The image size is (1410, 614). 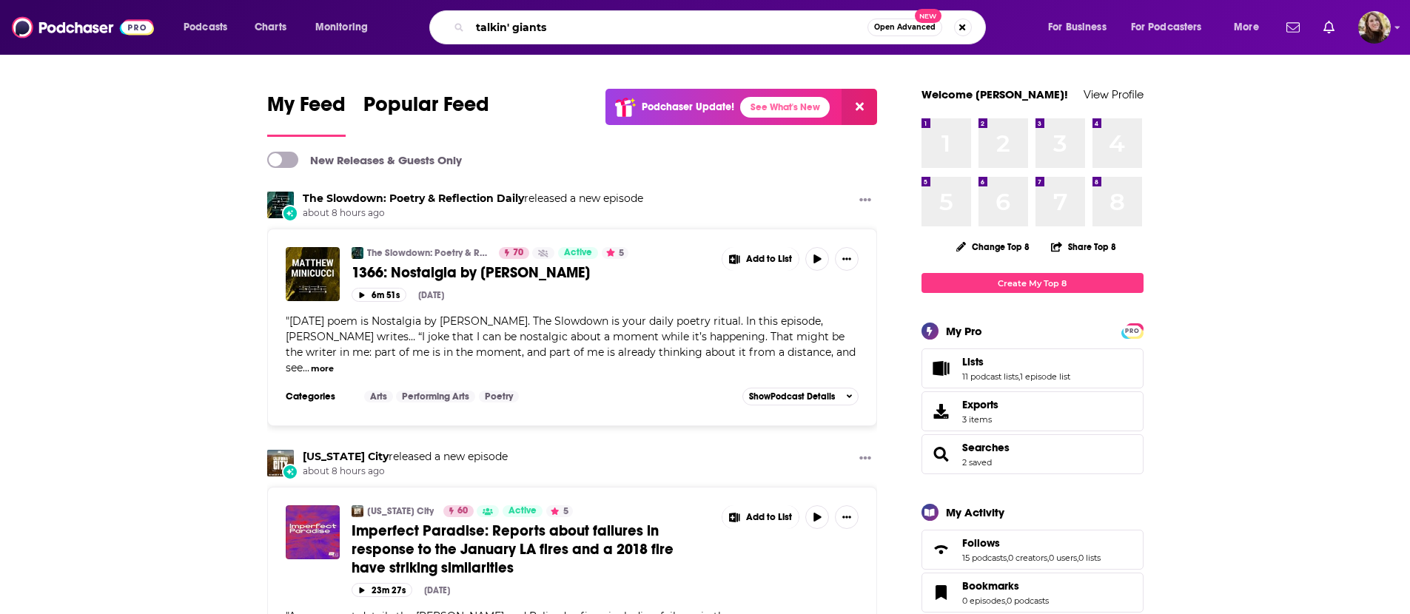 What do you see at coordinates (792, 397) in the screenshot?
I see `span: Show Podcast Details` at bounding box center [792, 397].